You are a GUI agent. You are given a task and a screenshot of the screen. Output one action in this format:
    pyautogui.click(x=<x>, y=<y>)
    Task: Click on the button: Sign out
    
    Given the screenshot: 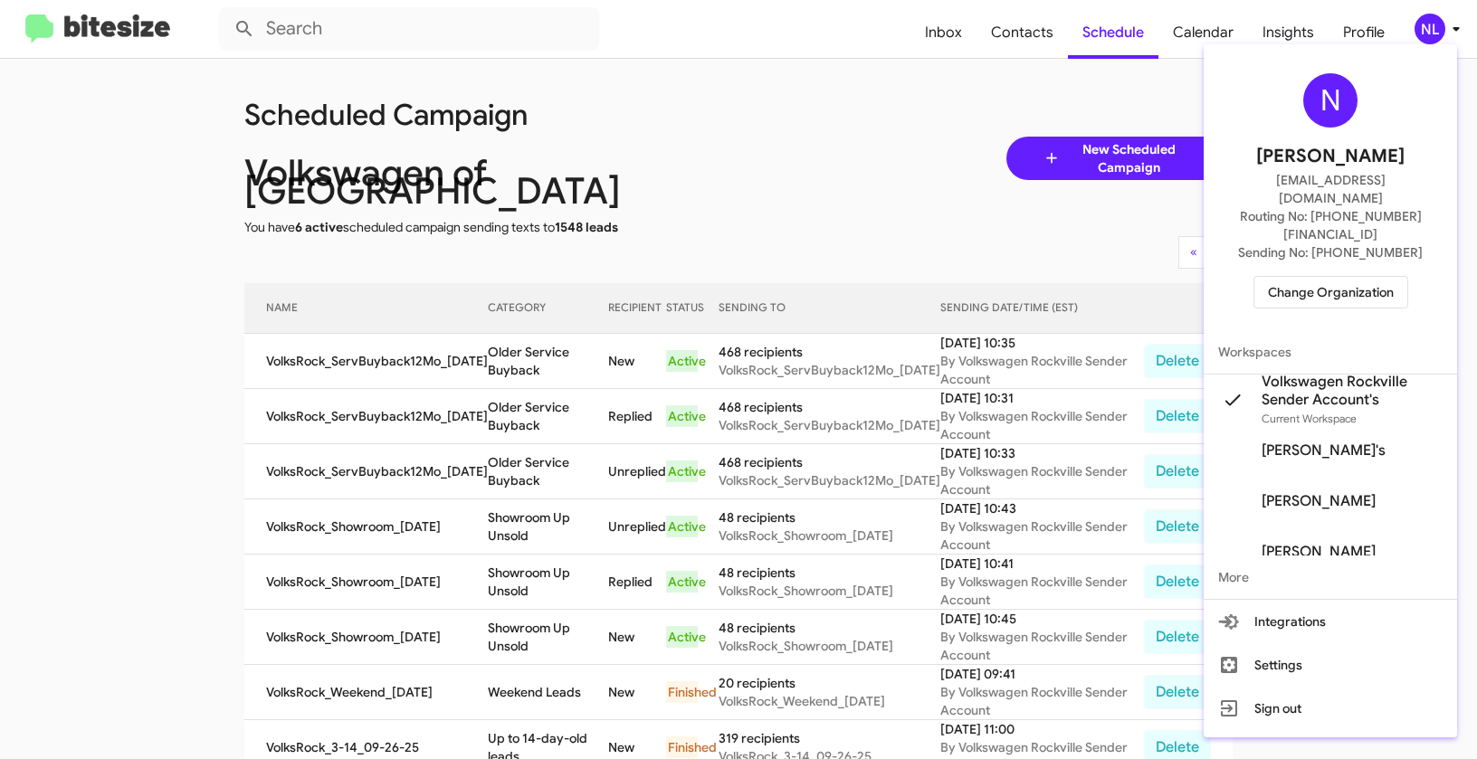 What is the action you would take?
    pyautogui.click(x=1330, y=708)
    